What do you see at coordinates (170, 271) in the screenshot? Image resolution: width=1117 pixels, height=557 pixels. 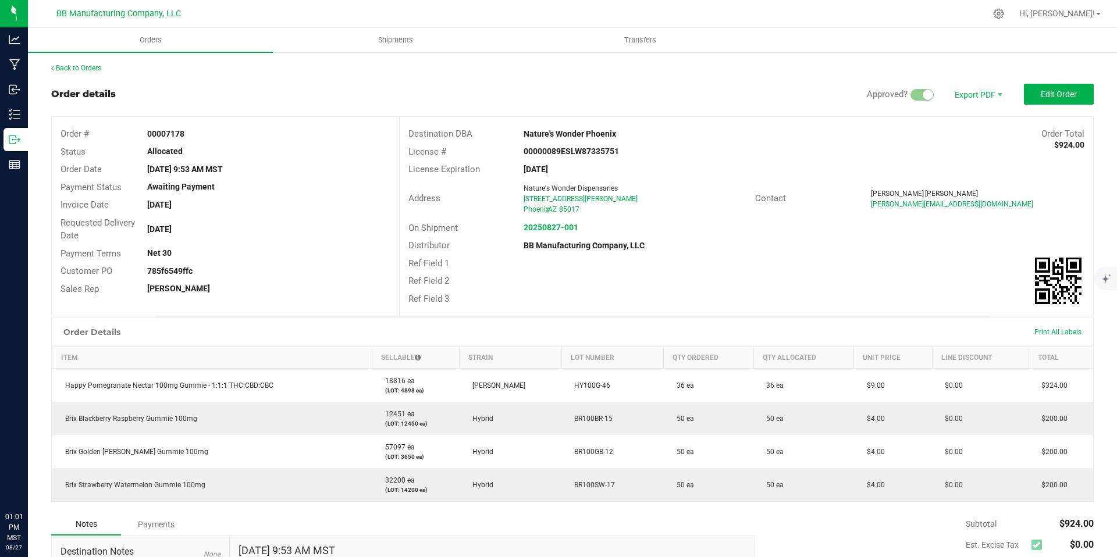 I see `strong: 785f6549ffc` at bounding box center [170, 271].